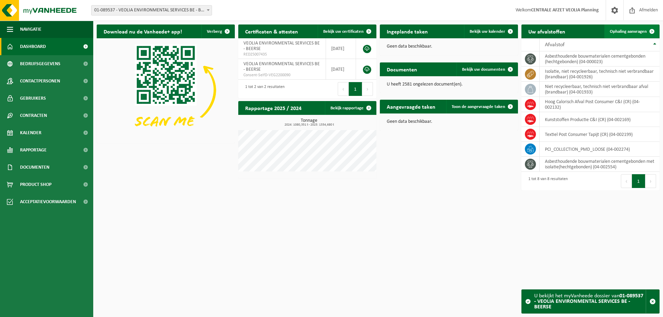  Describe the element at coordinates (632, 31) in the screenshot. I see `a: Ophaling aanvragen` at that location.